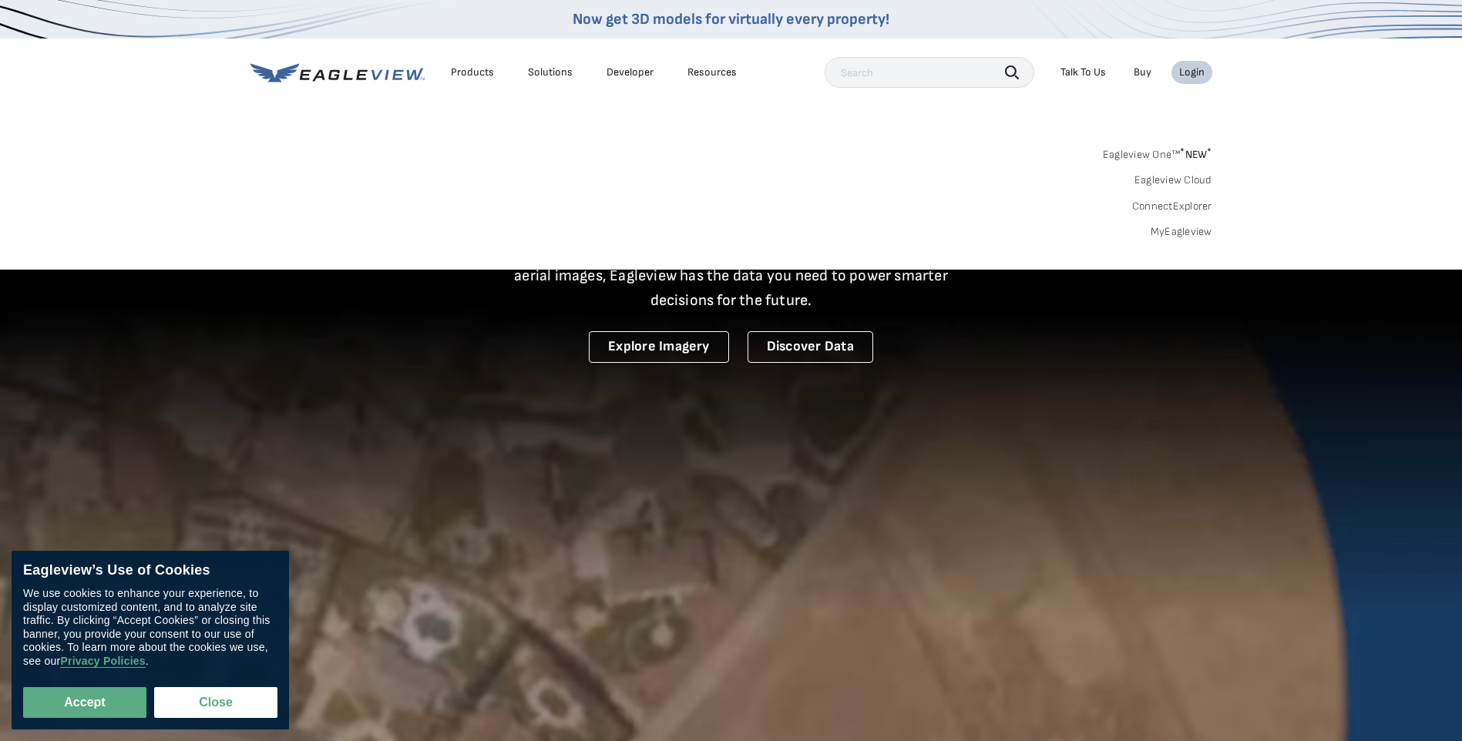 The image size is (1462, 741). I want to click on div: We use cookies to enhance your experience, to display customized content, and to analyze site tra..., so click(150, 627).